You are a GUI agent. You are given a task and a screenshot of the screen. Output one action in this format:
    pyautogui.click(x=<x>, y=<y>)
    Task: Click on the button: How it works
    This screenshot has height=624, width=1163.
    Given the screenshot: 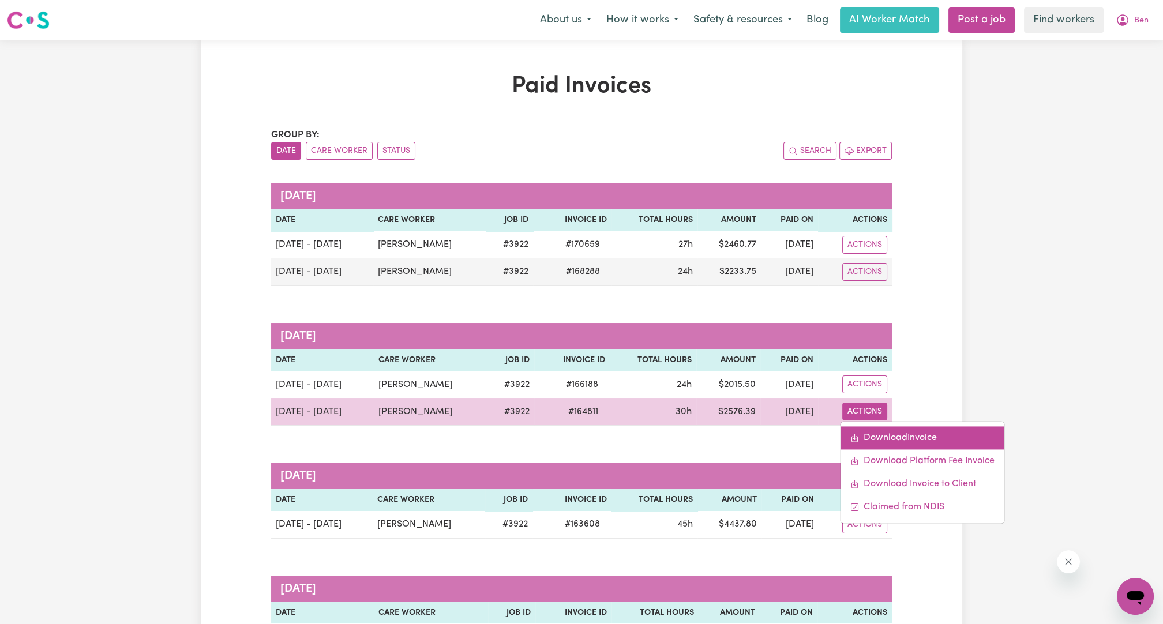 What is the action you would take?
    pyautogui.click(x=642, y=20)
    